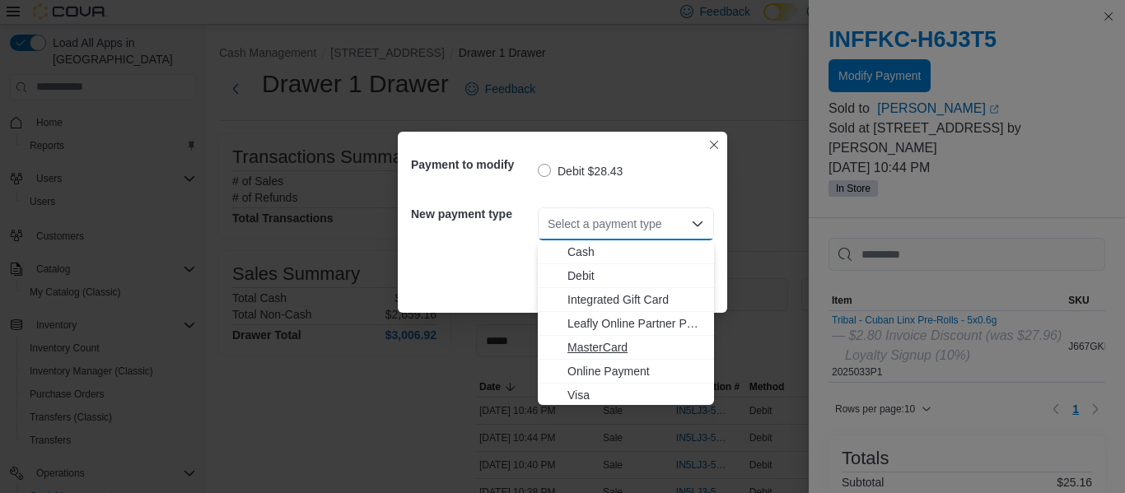 This screenshot has height=493, width=1125. What do you see at coordinates (626, 252) in the screenshot?
I see `button: Cash` at bounding box center [626, 252].